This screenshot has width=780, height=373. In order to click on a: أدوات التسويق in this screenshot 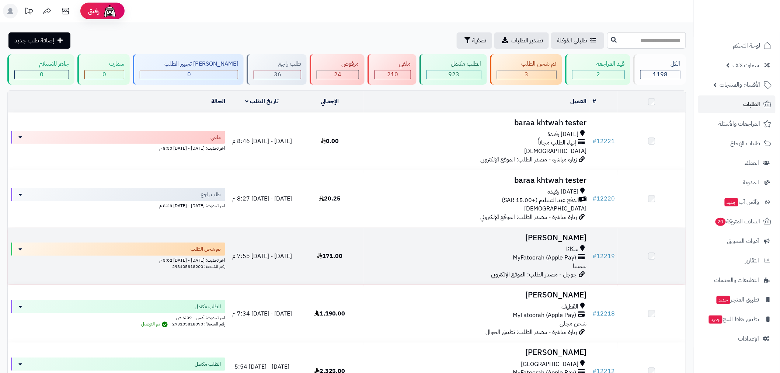, I will do `click(737, 241)`.